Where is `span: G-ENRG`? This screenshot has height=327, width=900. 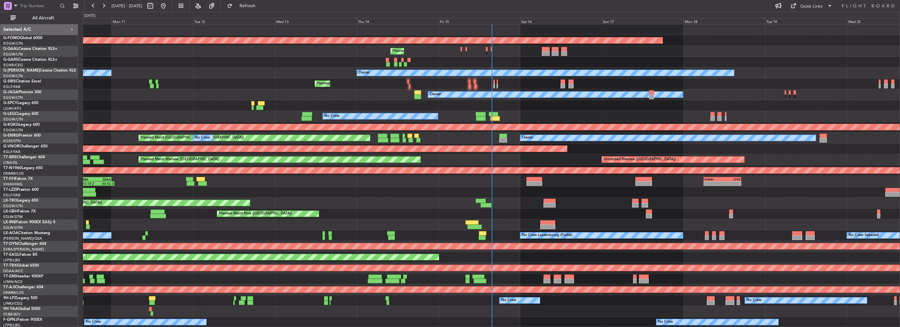
span: G-ENRG is located at coordinates (11, 135).